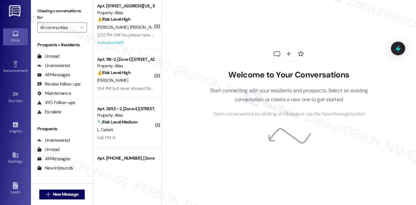 This screenshot has width=416, height=205. Describe the element at coordinates (62, 129) in the screenshot. I see `div: Prospects` at that location.